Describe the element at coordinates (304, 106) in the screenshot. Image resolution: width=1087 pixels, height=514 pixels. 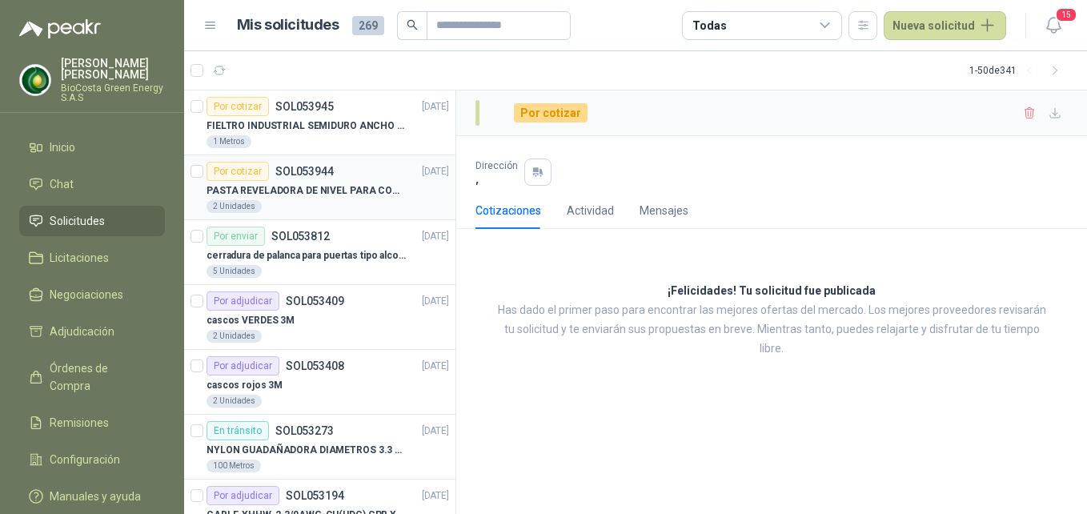
I see `p: SOL053945` at that location.